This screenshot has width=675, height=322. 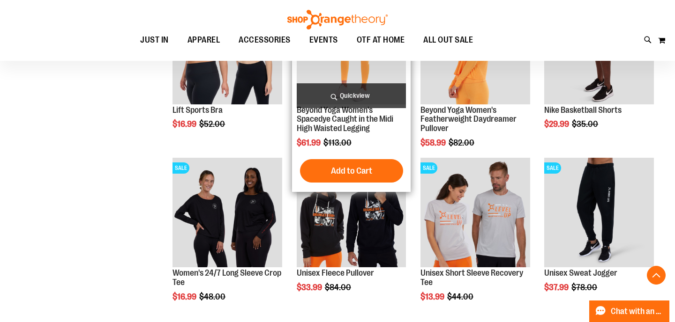 I want to click on span: EVENTS, so click(x=323, y=40).